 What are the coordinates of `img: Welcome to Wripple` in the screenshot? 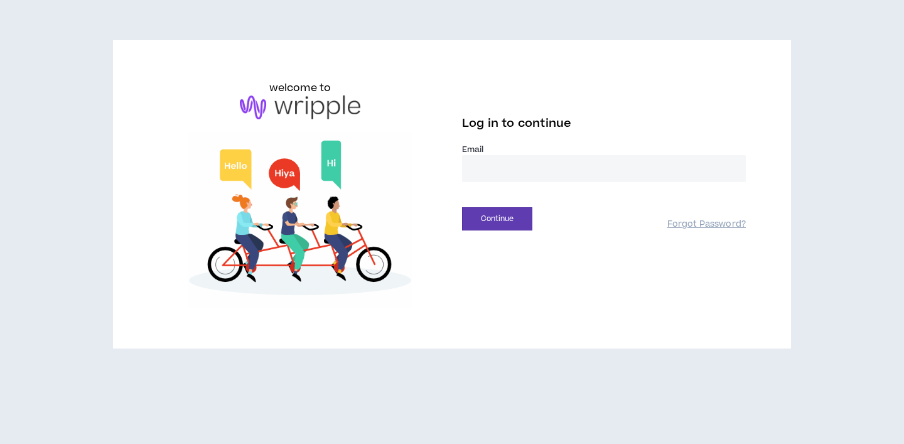 It's located at (300, 220).